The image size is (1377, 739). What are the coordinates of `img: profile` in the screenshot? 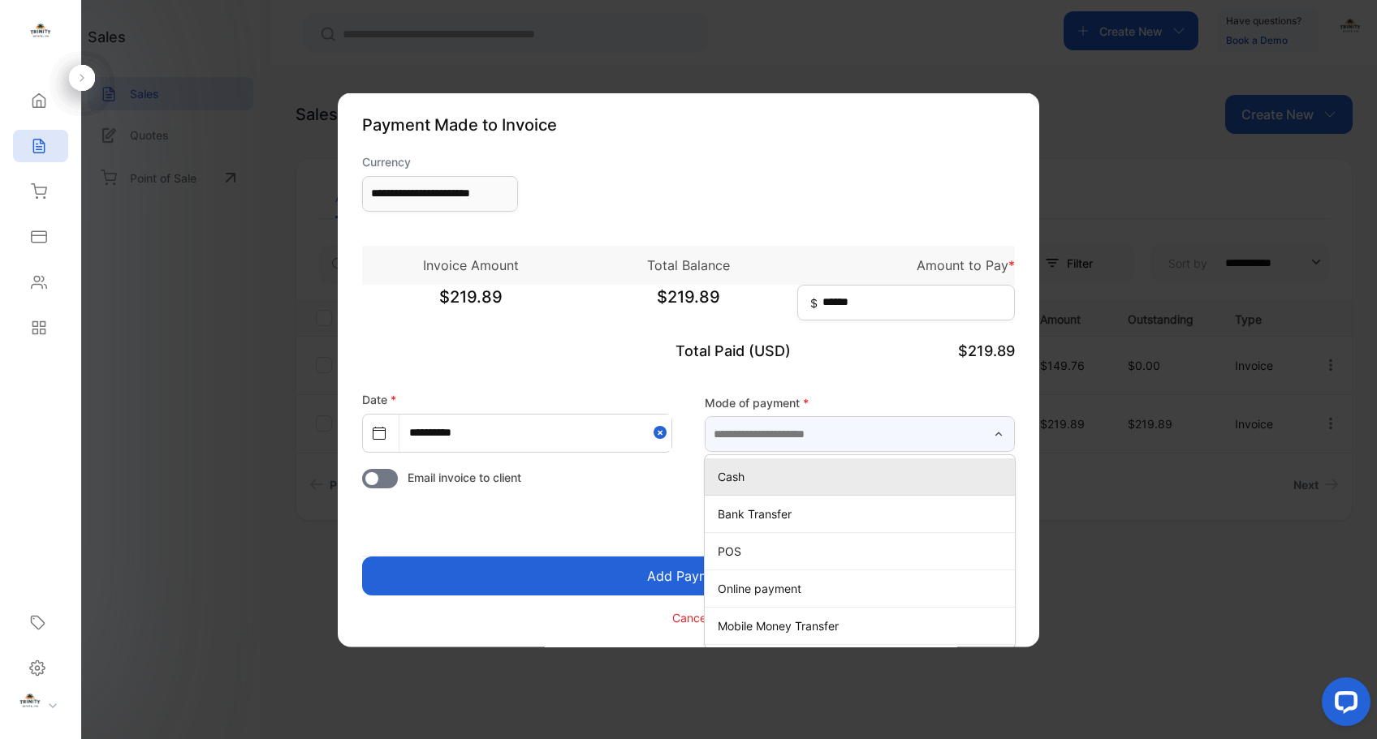 It's located at (30, 704).